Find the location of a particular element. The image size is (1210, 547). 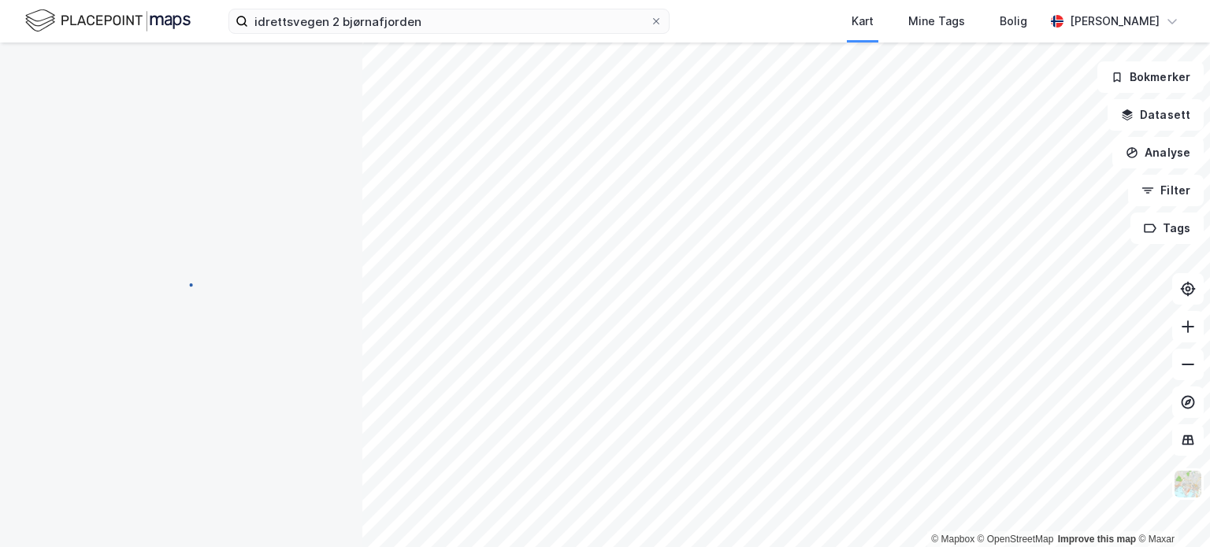

a: OpenStreetMap is located at coordinates (1015, 540).